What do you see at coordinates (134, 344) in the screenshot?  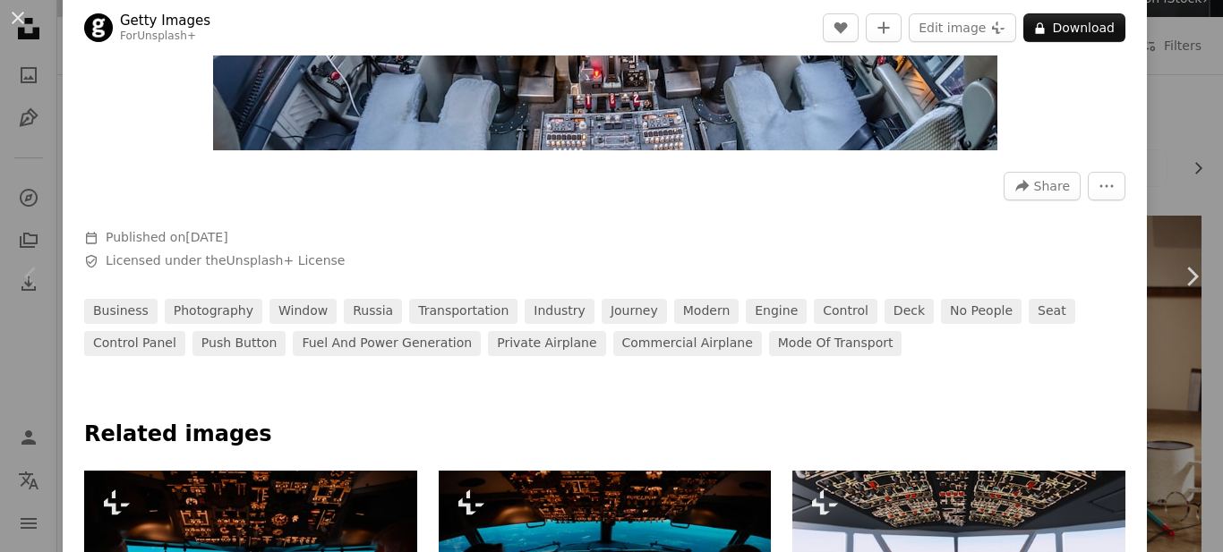 I see `a: control panel` at bounding box center [134, 344].